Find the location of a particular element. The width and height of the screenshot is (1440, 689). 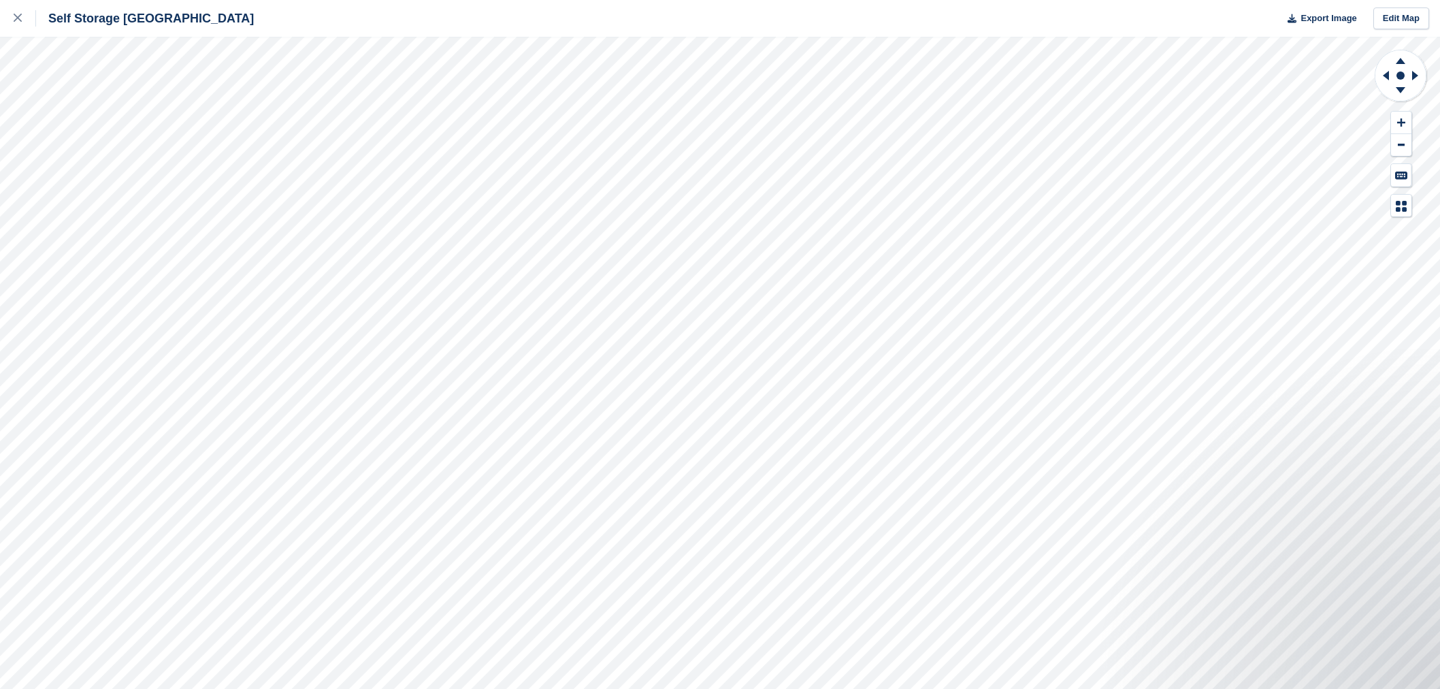

button: Zoom Out is located at coordinates (1401, 145).